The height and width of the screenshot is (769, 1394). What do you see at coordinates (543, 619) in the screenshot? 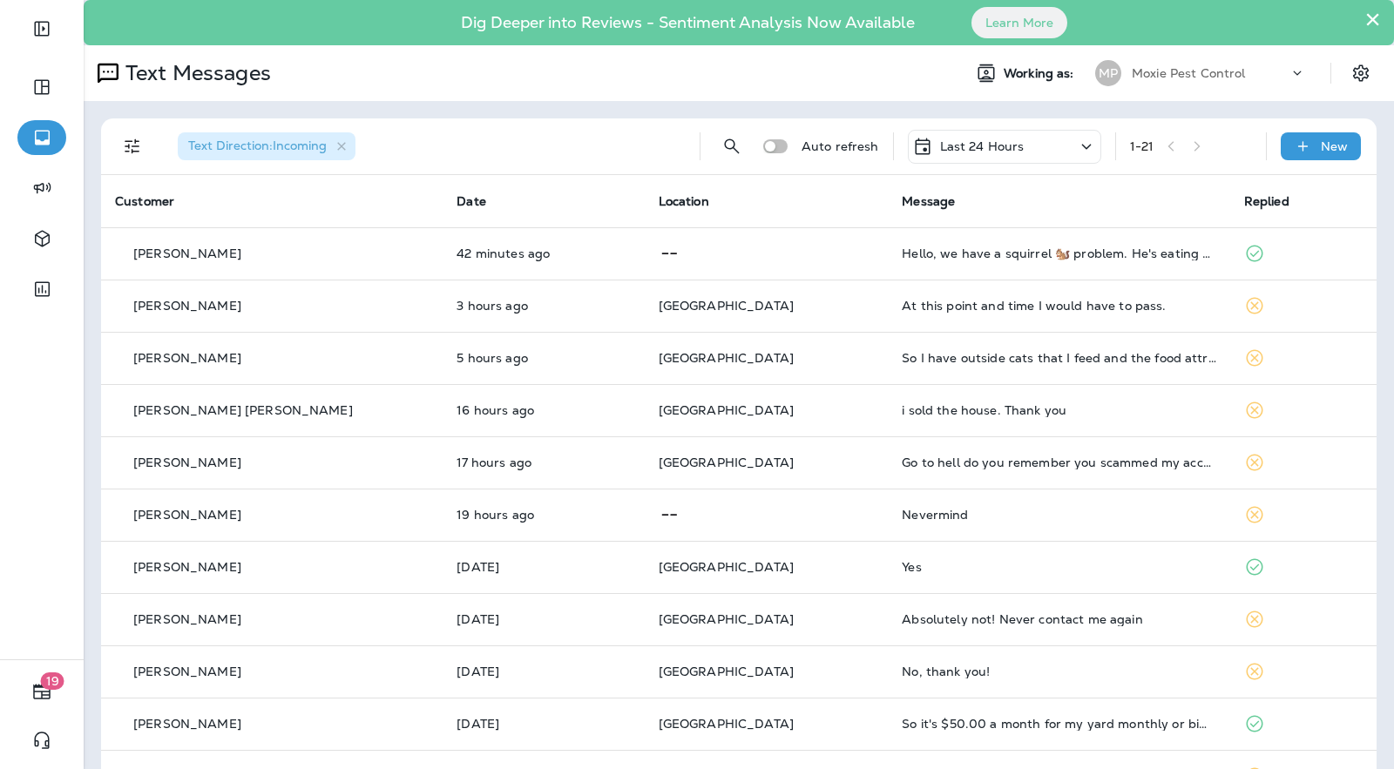
I see `p: Sep 22, 2025 11:23 AM` at bounding box center [543, 619].